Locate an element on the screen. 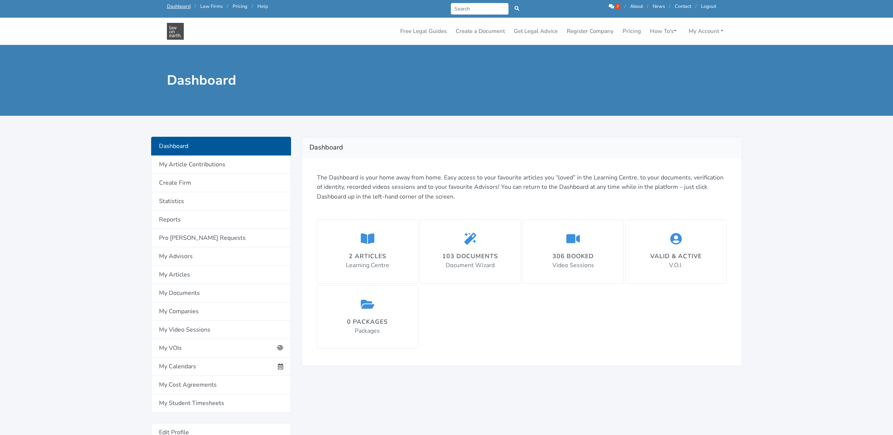  a: 7 is located at coordinates (615, 6).